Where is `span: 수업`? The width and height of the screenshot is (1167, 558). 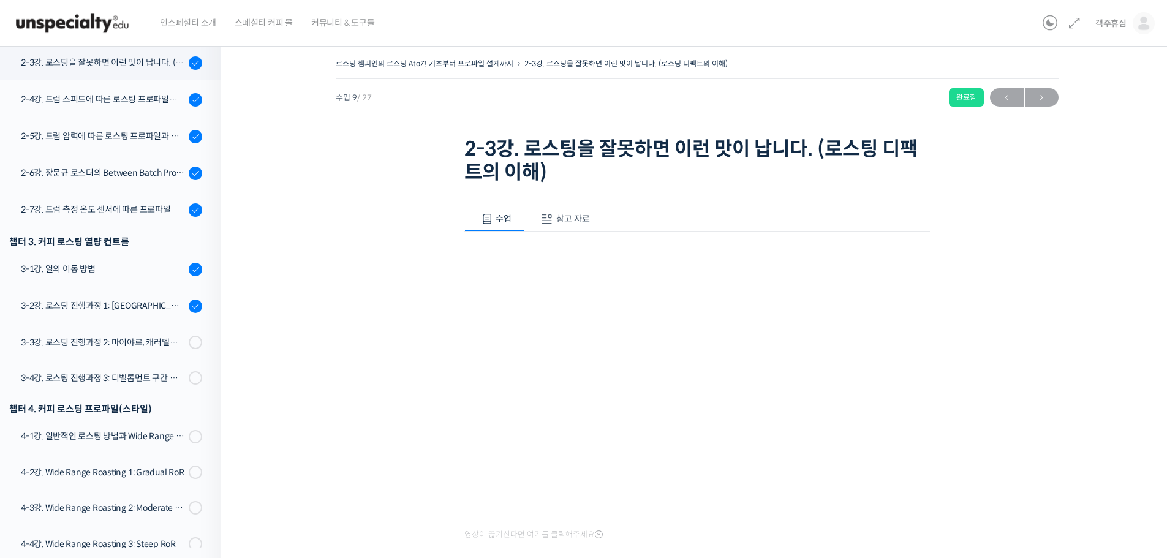 span: 수업 is located at coordinates (503, 219).